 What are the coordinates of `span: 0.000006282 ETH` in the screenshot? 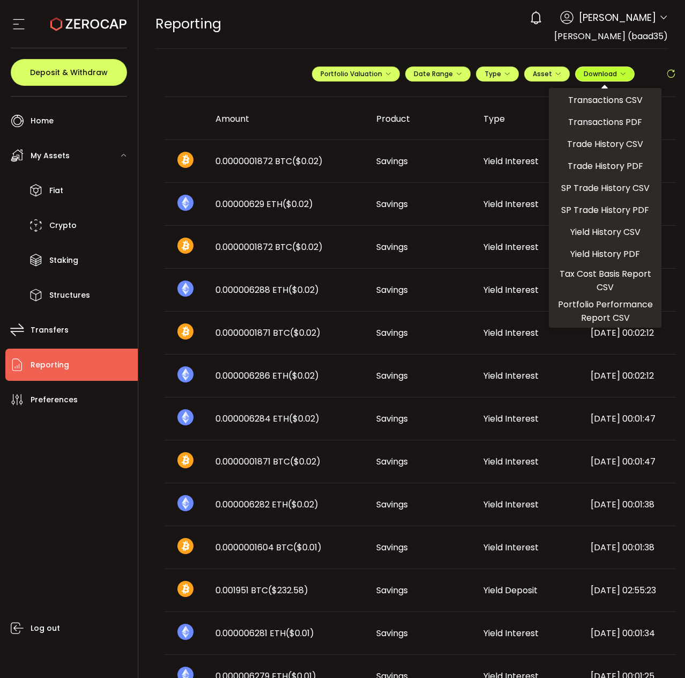 It's located at (267, 504).